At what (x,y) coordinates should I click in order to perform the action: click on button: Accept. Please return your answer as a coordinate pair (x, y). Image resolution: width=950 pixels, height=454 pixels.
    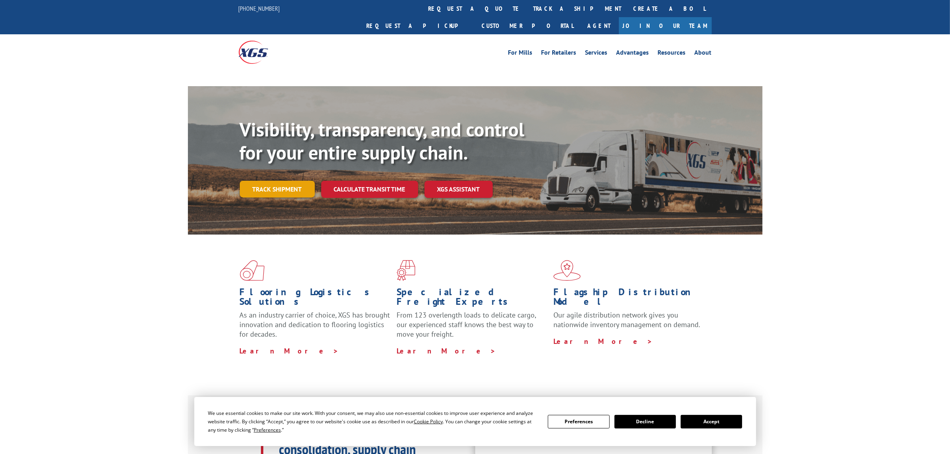
    Looking at the image, I should click on (711, 422).